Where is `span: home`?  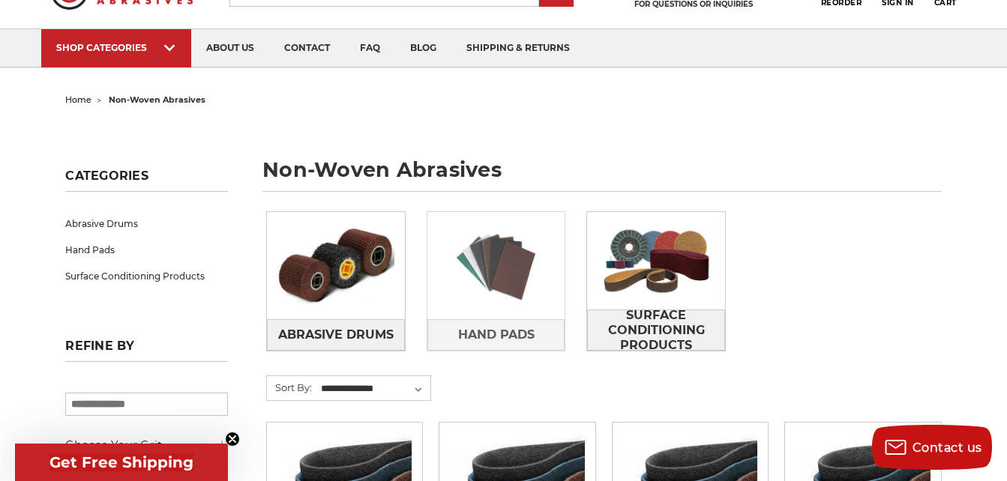 span: home is located at coordinates (78, 100).